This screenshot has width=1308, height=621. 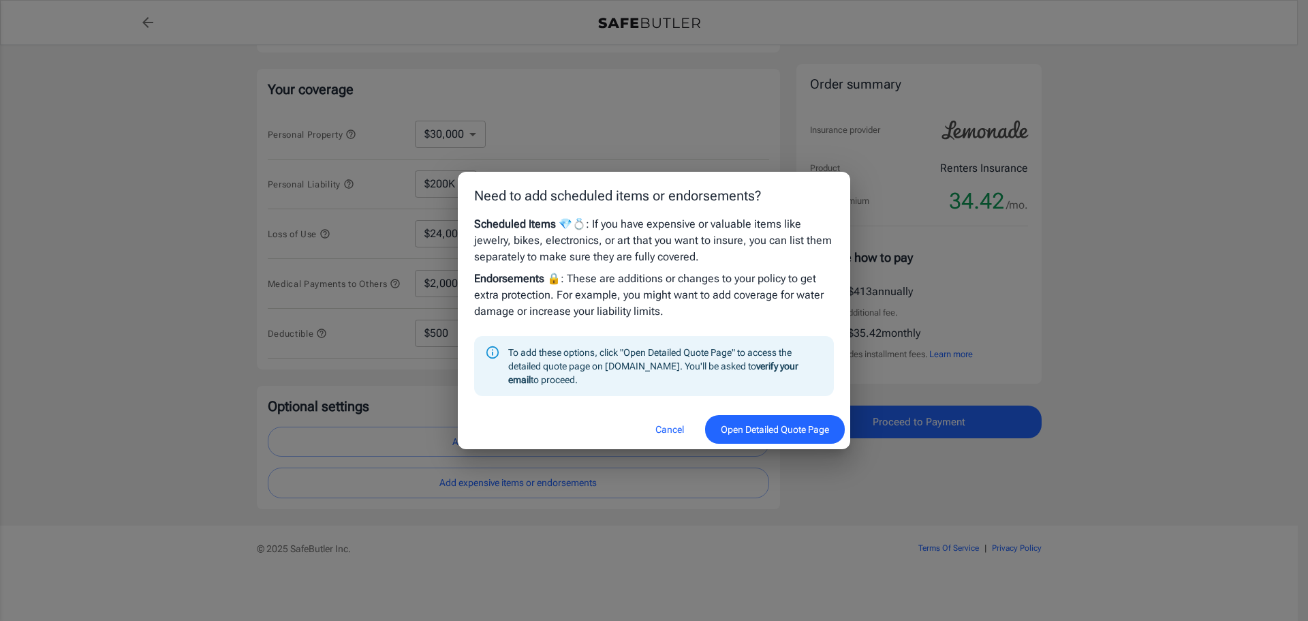 I want to click on div: To add these options, click "Open Detailed Quote Page" to access the detailed quote page on [DOMA..., so click(x=666, y=366).